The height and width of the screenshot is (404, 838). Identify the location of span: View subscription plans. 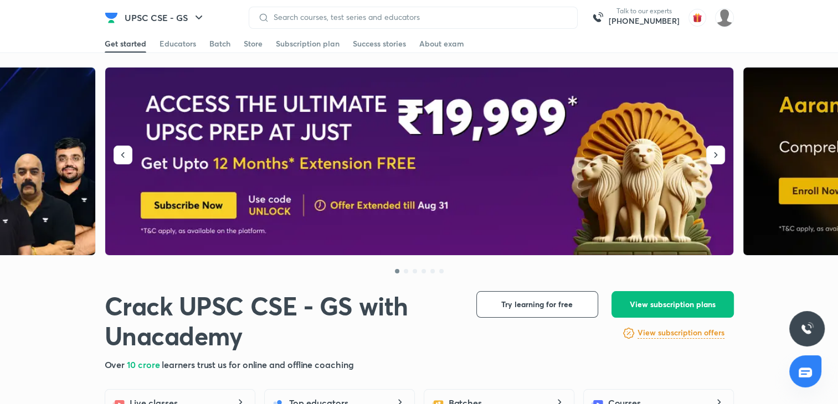
(672, 304).